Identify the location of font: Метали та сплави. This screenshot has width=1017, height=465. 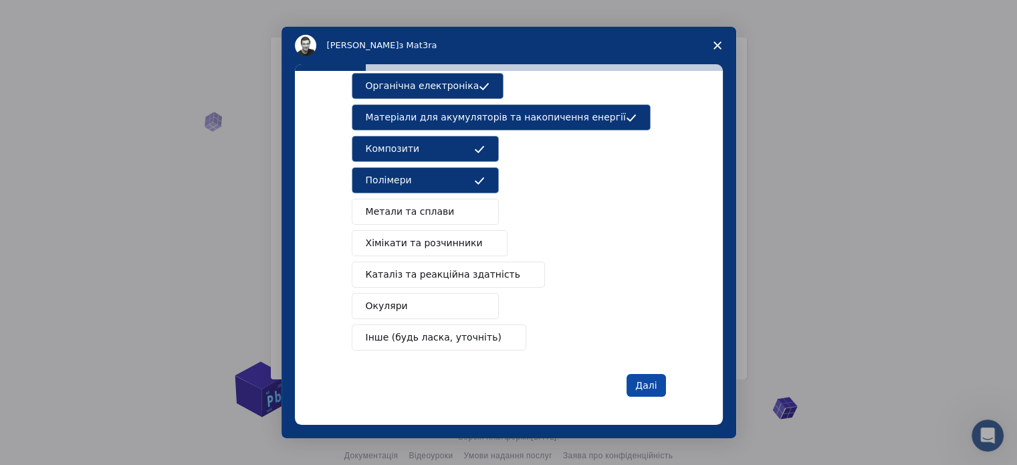
(410, 211).